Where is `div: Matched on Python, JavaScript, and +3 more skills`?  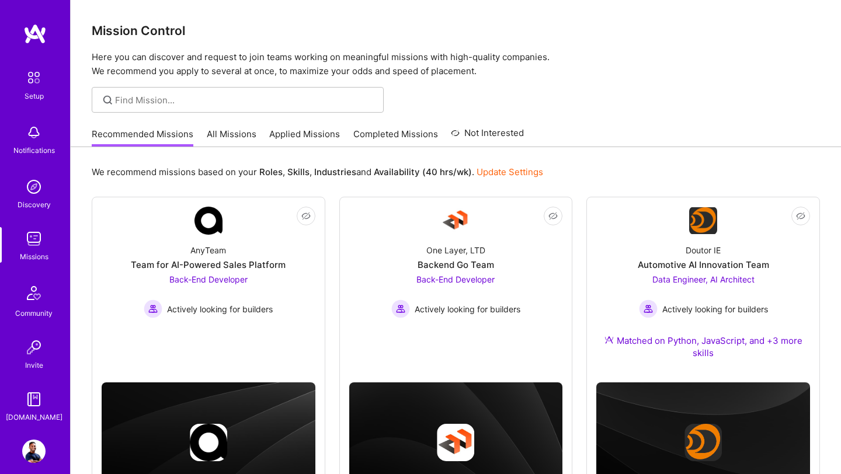
div: Matched on Python, JavaScript, and +3 more skills is located at coordinates (704, 347).